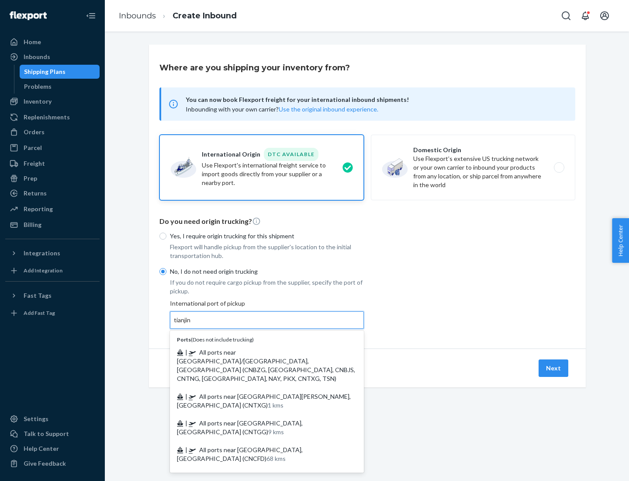  Describe the element at coordinates (47, 117) in the screenshot. I see `div: Replenishments` at that location.